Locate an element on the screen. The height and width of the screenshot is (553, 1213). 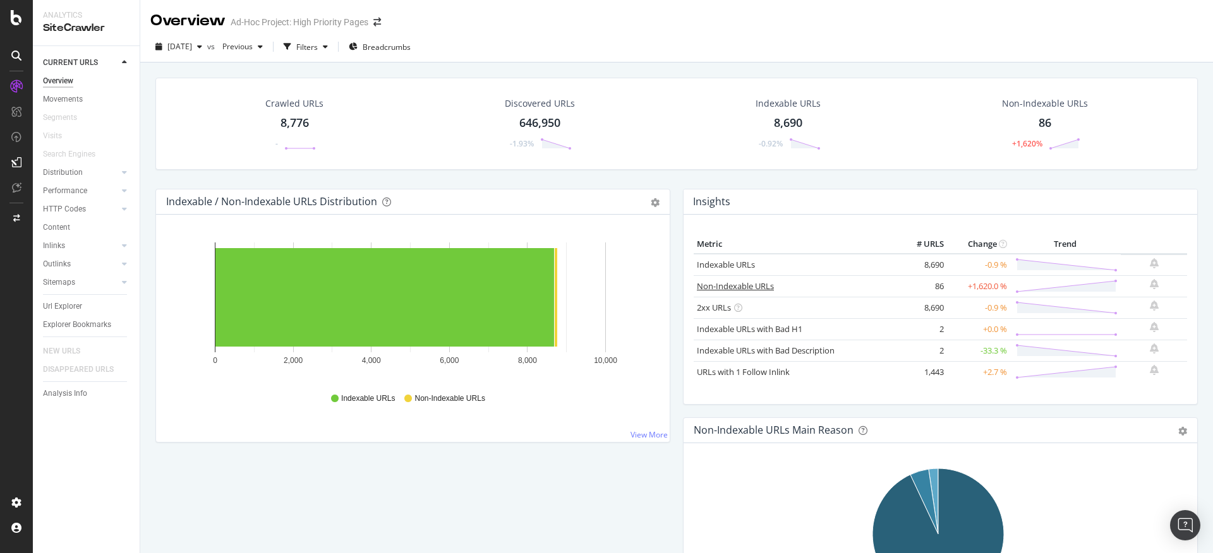
a: Explorer Bookmarks is located at coordinates (87, 325).